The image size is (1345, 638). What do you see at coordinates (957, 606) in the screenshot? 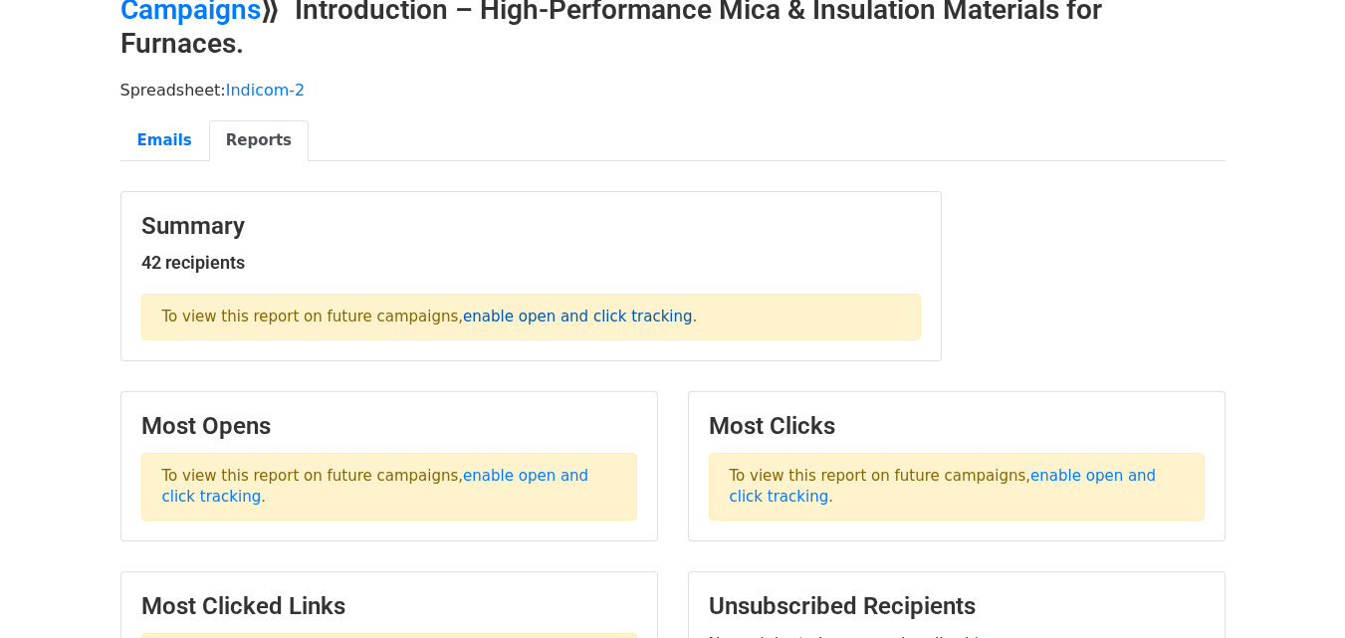
I see `h3: Unsubscribed Recipients` at bounding box center [957, 606].